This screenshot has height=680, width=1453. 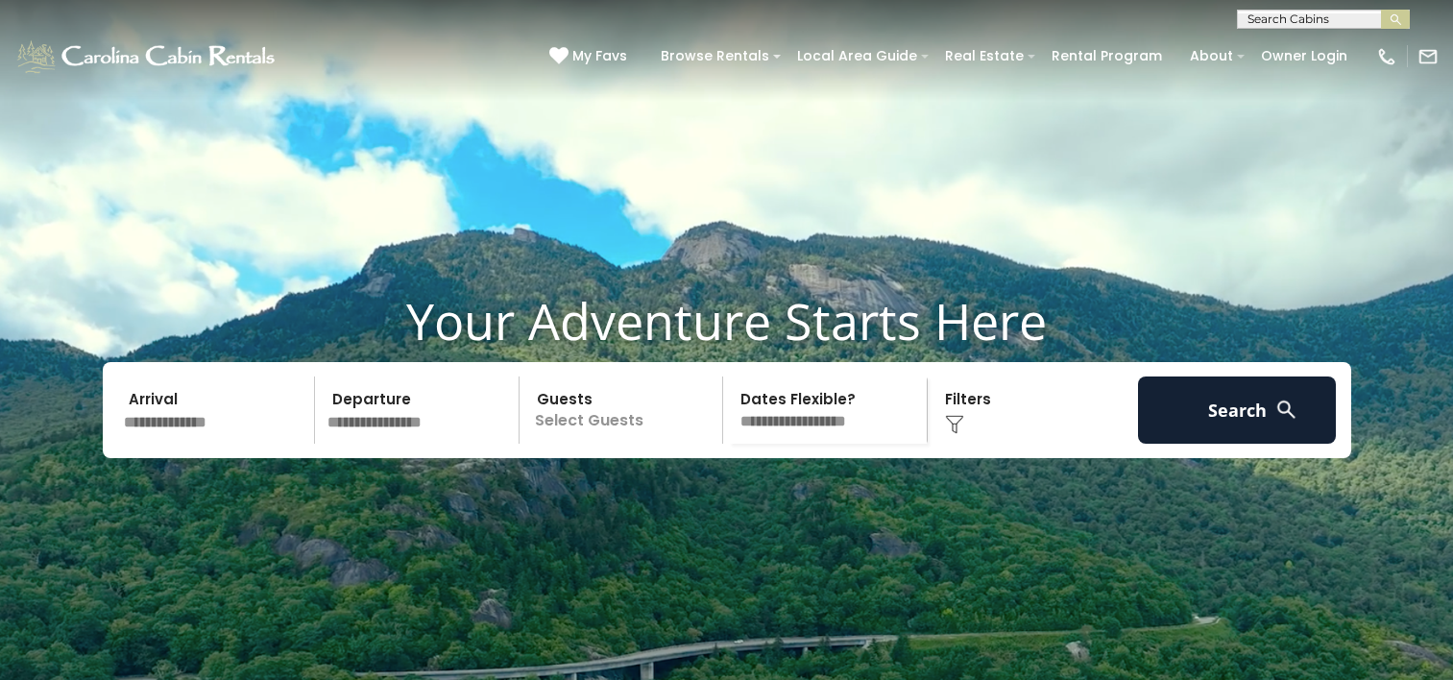 What do you see at coordinates (1428, 57) in the screenshot?
I see `img: mail-regular-white.png` at bounding box center [1428, 57].